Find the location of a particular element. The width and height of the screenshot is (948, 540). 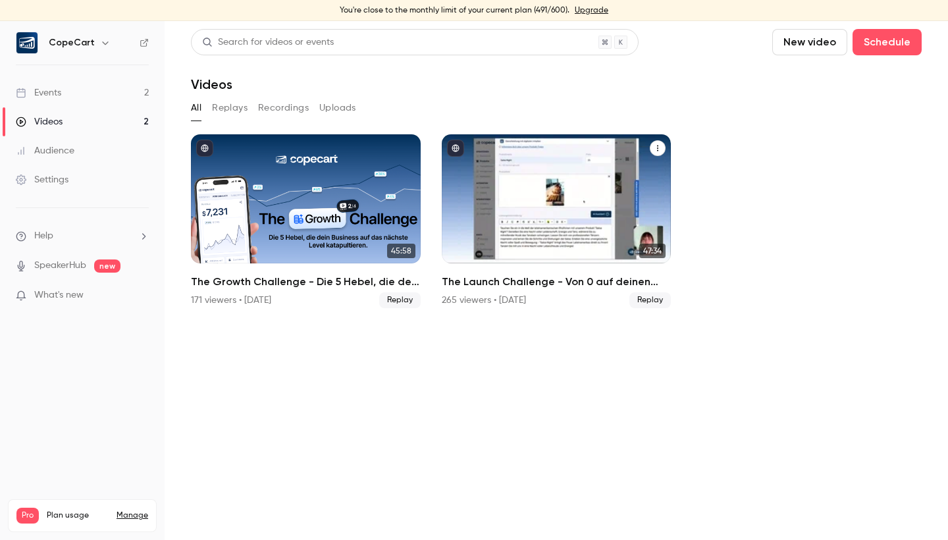

a: 47:34The Launch Challenge - Von 0 auf deinen ersten Sale – schneller als gedacht265 viewers • [DA... is located at coordinates (556, 221).